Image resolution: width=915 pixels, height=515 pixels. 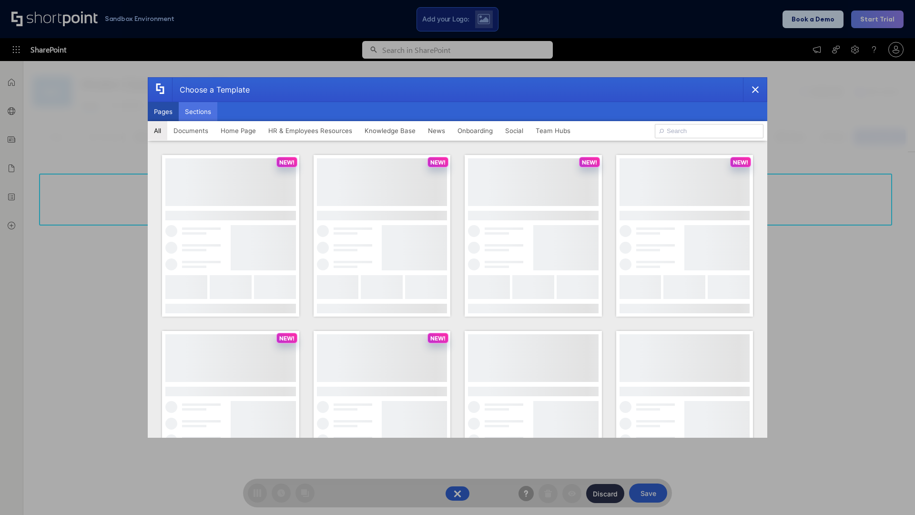 What do you see at coordinates (553, 131) in the screenshot?
I see `button: Team Hubs` at bounding box center [553, 131].